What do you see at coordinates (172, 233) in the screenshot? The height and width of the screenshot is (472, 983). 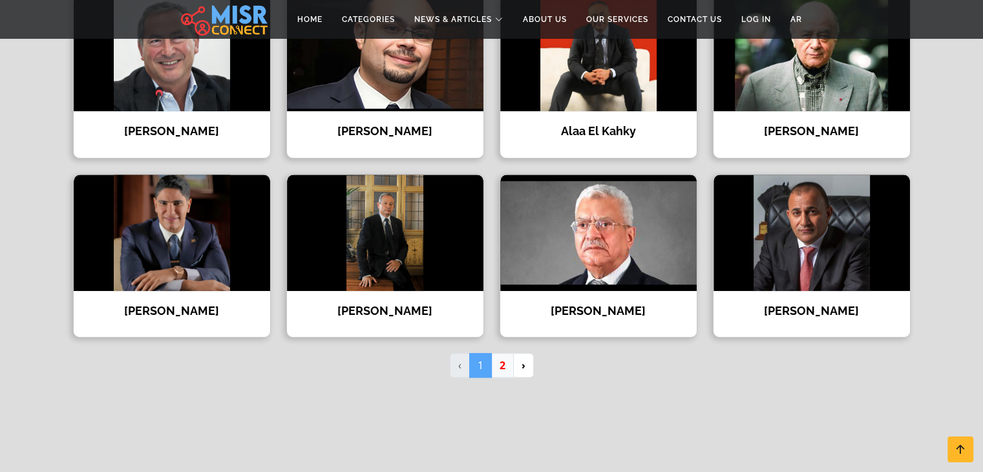 I see `img: Ahmed Abou Hashima` at bounding box center [172, 233].